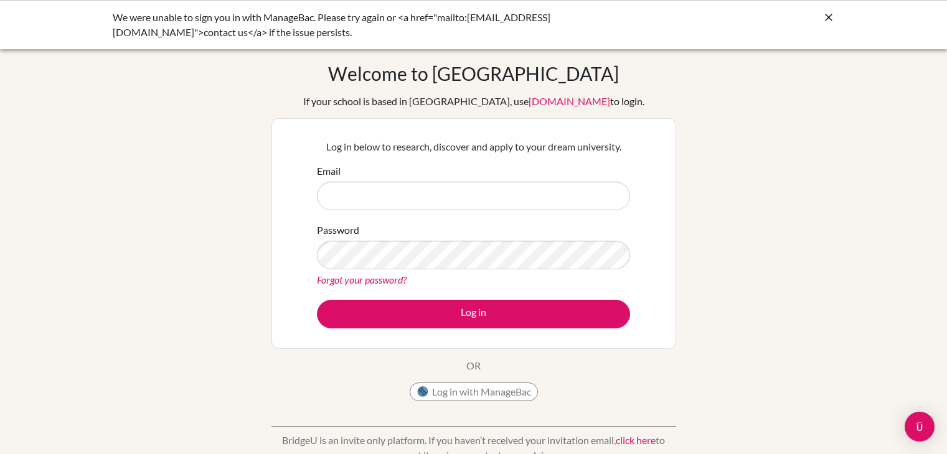 This screenshot has width=947, height=454. What do you see at coordinates (362, 280) in the screenshot?
I see `a: Forgot your password?` at bounding box center [362, 280].